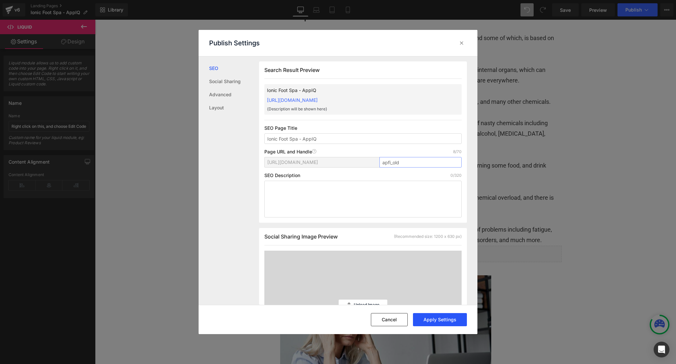 The height and width of the screenshot is (364, 676). I want to click on a: Layout, so click(234, 108).